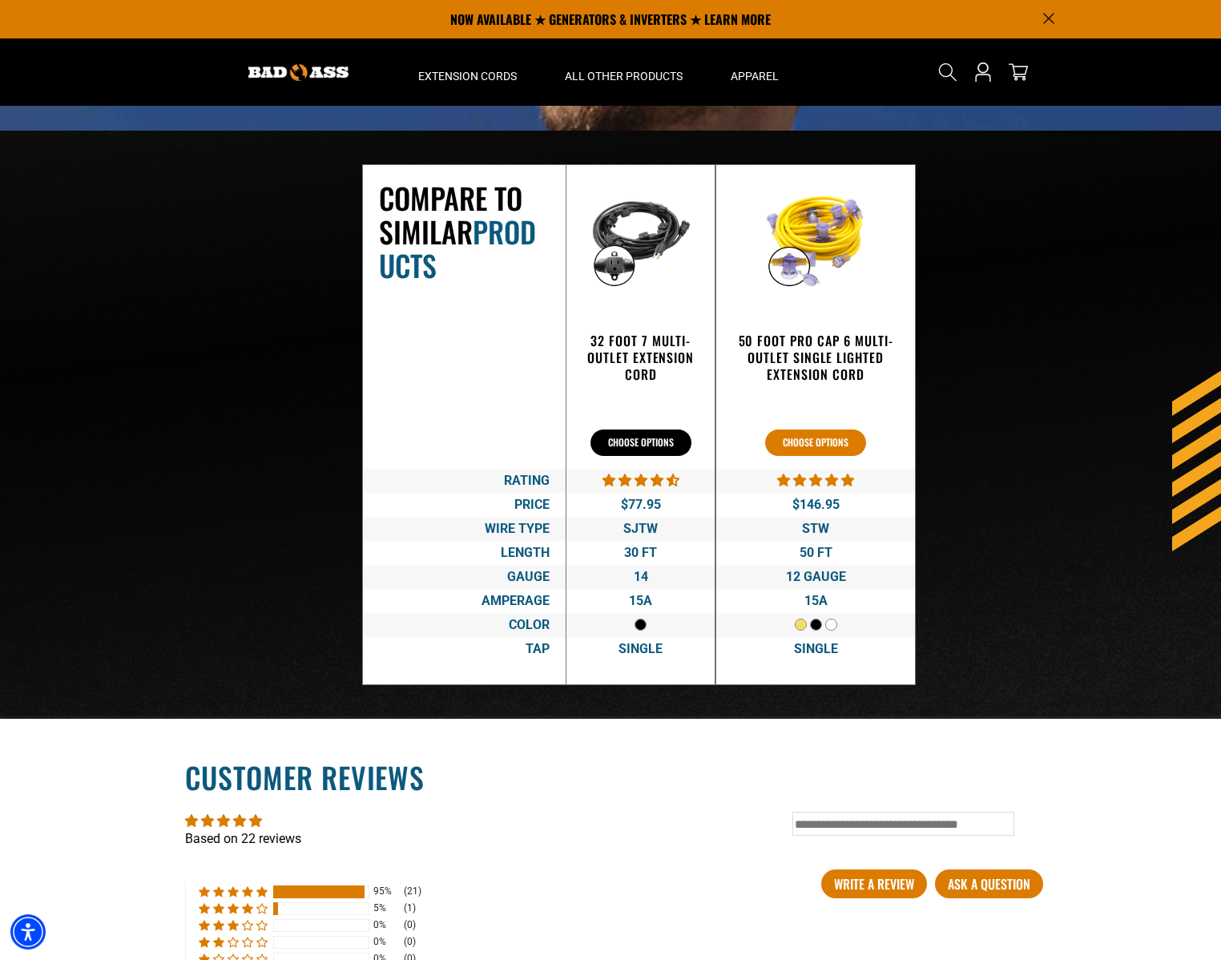 The width and height of the screenshot is (1221, 960). What do you see at coordinates (755, 72) in the screenshot?
I see `summary: Apparel` at bounding box center [755, 72].